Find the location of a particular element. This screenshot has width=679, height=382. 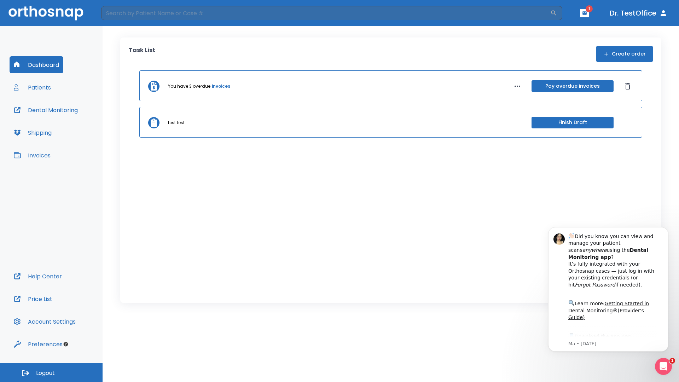

button: Finish Draft is located at coordinates (573, 122).